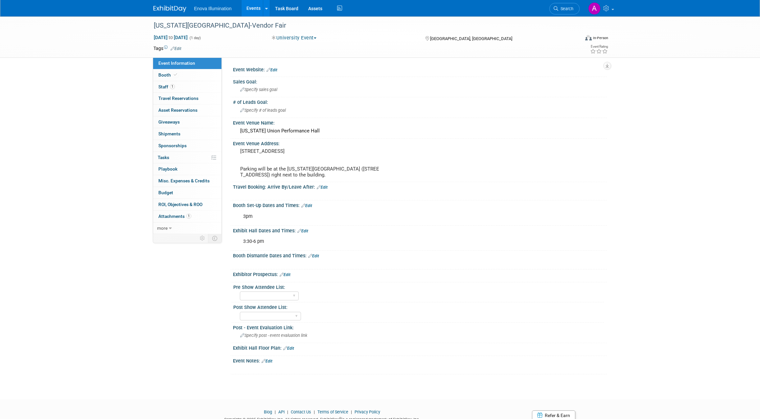  I want to click on div: Exhibit Hall Dates and Times:, so click(420, 230).